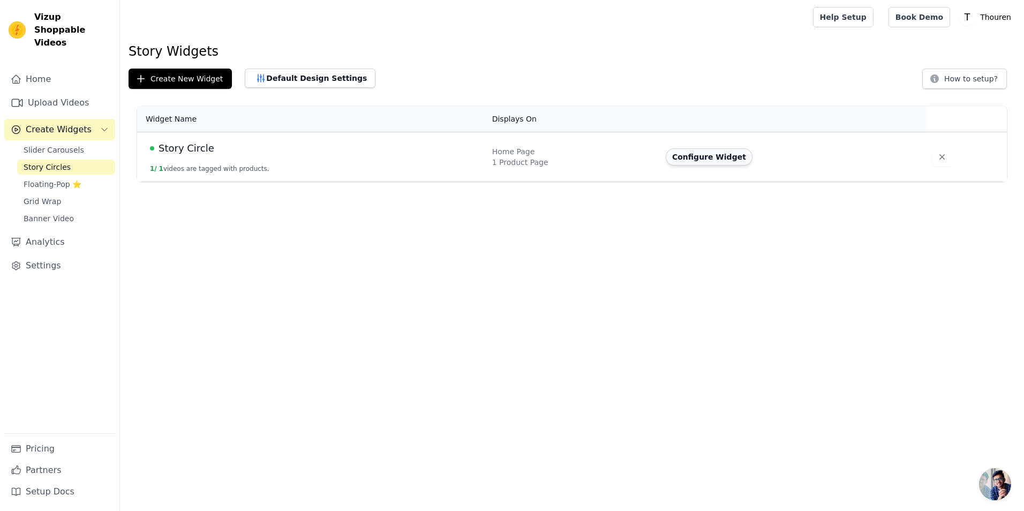 The image size is (1024, 511). What do you see at coordinates (161, 169) in the screenshot?
I see `span: 1` at bounding box center [161, 169].